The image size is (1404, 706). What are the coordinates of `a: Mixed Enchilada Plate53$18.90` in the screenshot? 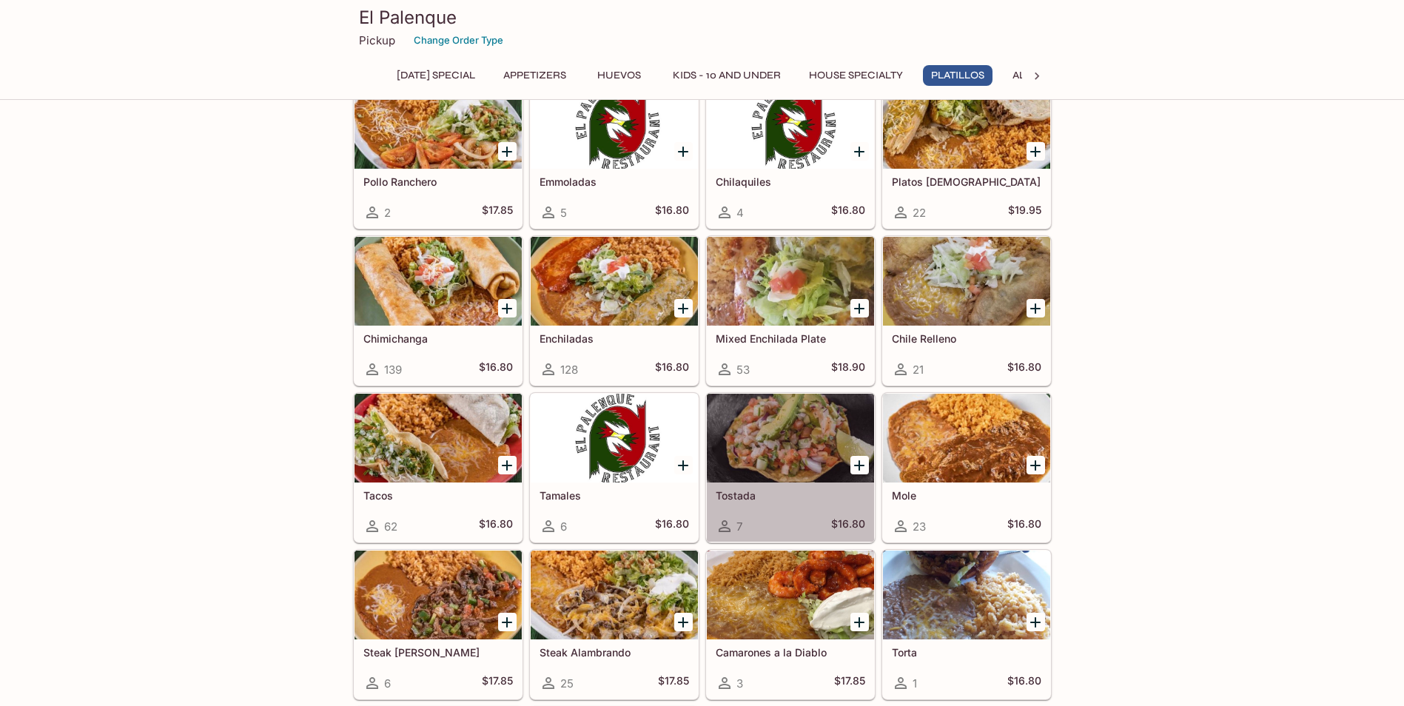 It's located at (790, 311).